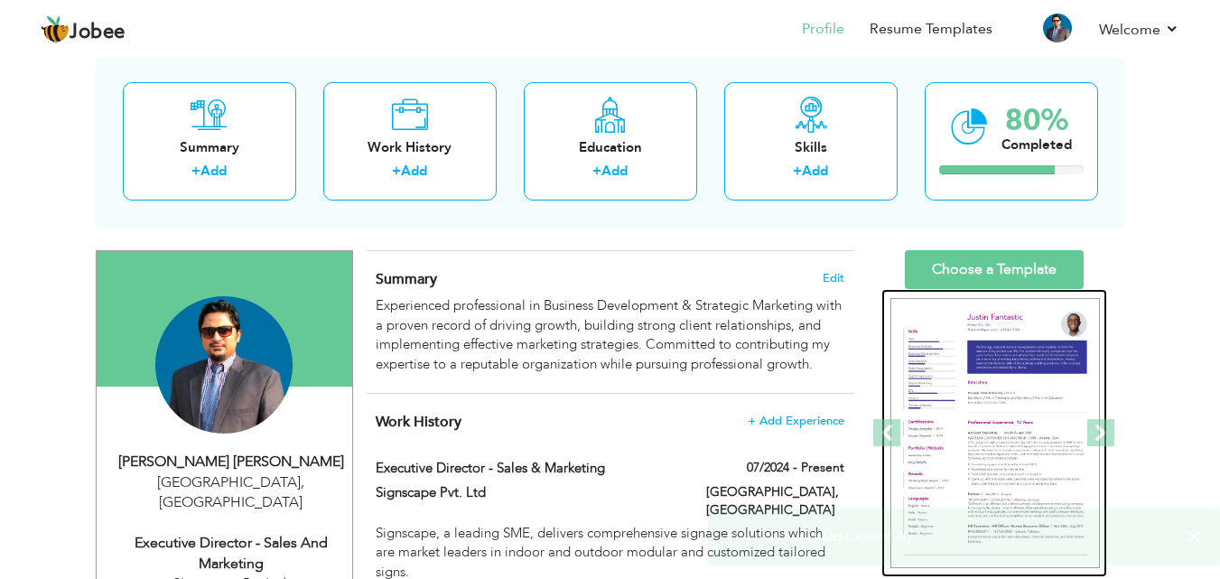 The height and width of the screenshot is (579, 1220). I want to click on label: 07/2024 - Present, so click(796, 468).